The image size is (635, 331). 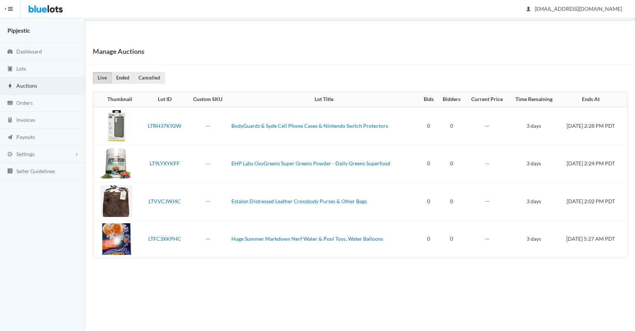 I want to click on ion-icon: speedometer, so click(x=10, y=52).